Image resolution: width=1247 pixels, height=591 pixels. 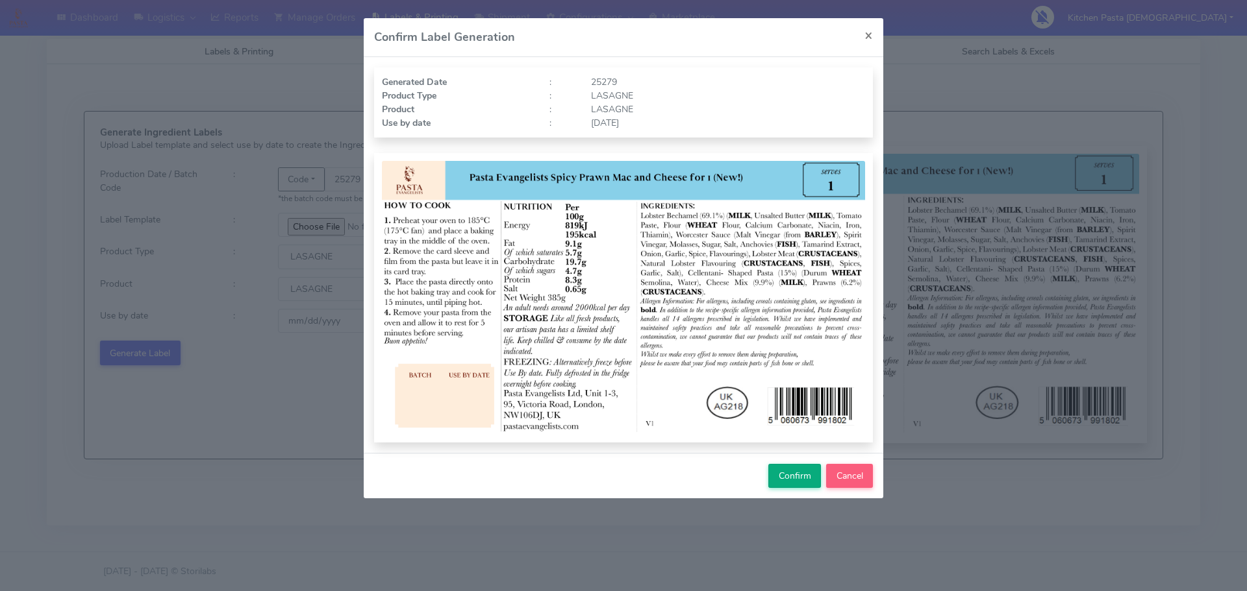 I want to click on span: Confirm, so click(x=795, y=476).